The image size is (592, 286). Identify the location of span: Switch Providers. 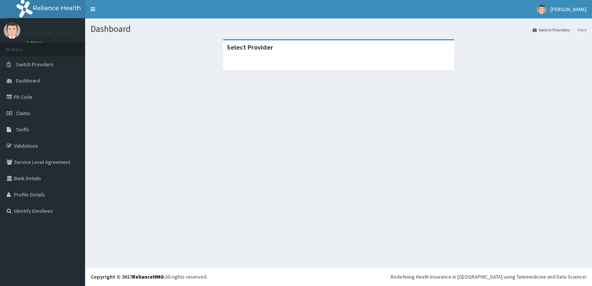
(35, 64).